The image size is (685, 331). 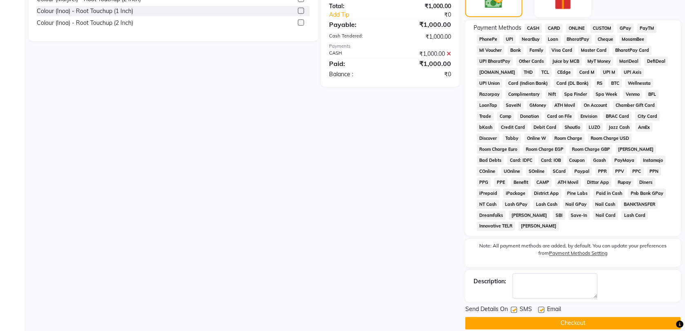 I want to click on span: Nail GPay, so click(x=576, y=204).